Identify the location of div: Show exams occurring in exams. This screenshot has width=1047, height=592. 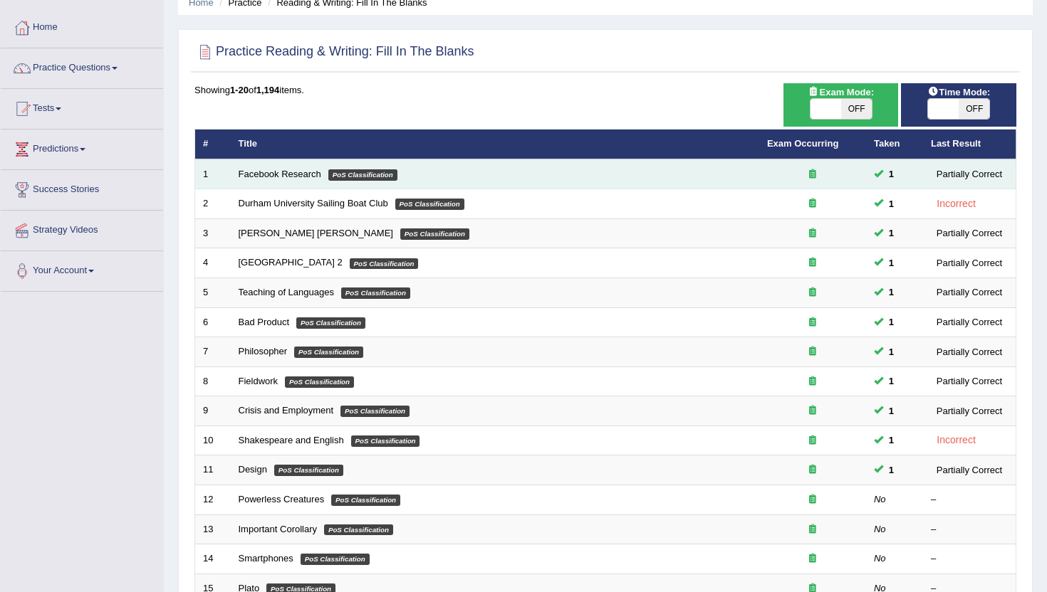
(841, 105).